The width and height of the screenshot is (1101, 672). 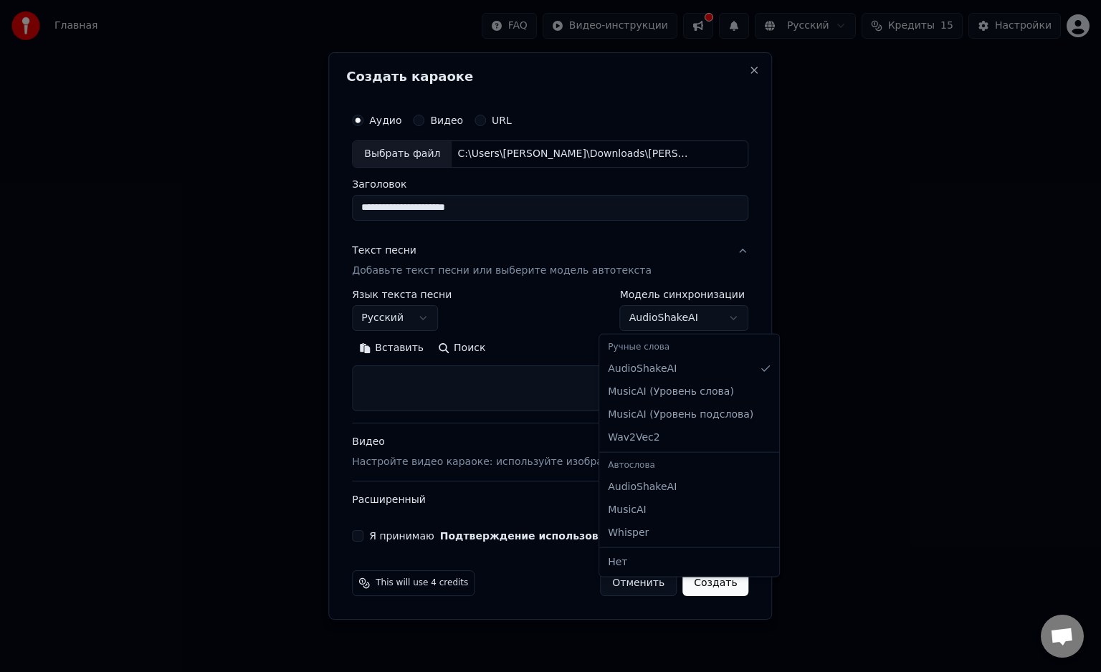 I want to click on span: MusicAI ( Уровень слова ), so click(x=671, y=392).